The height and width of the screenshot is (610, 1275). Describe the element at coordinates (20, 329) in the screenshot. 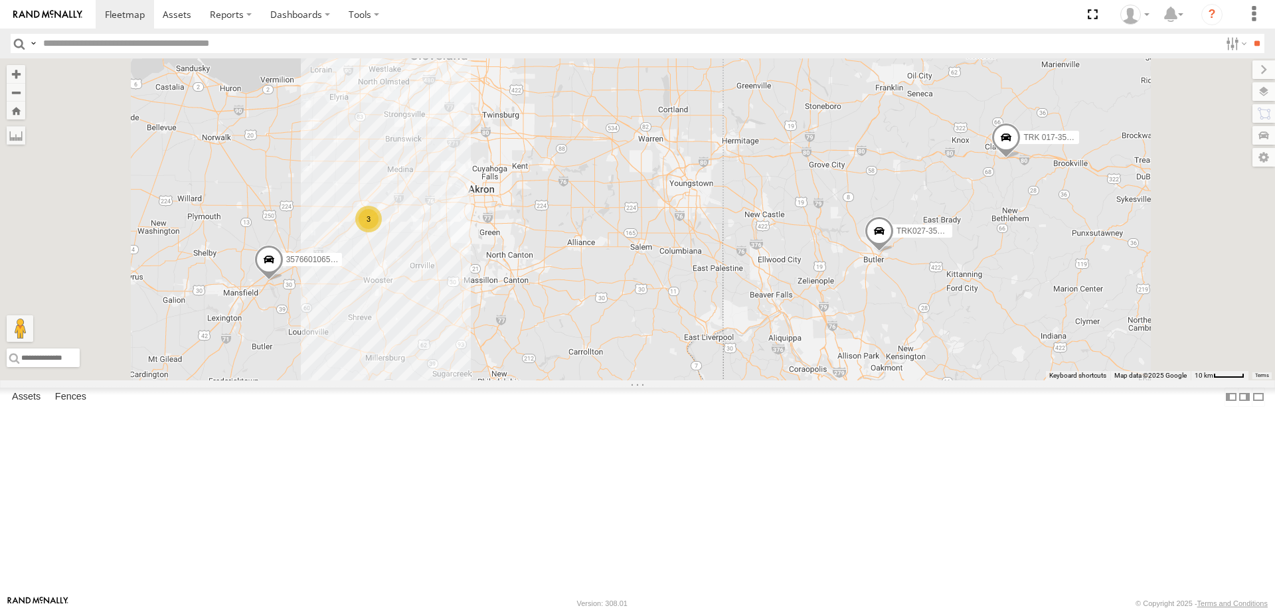

I see `button: Drag Pegman onto the map to open Street View` at that location.